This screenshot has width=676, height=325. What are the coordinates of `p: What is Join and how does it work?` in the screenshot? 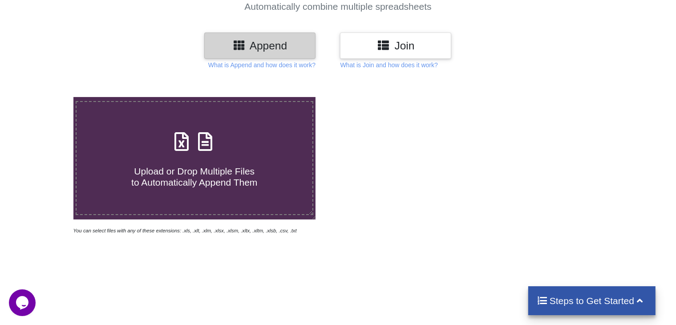 It's located at (388, 65).